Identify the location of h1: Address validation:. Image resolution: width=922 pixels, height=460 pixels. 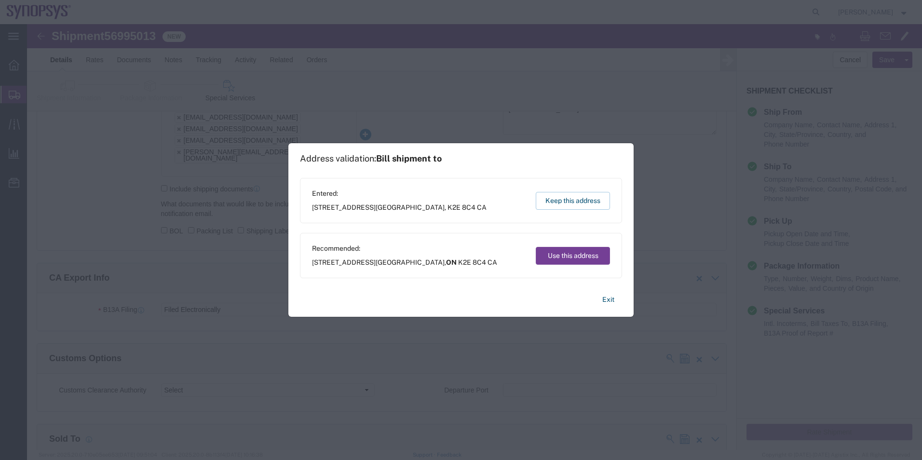
(371, 159).